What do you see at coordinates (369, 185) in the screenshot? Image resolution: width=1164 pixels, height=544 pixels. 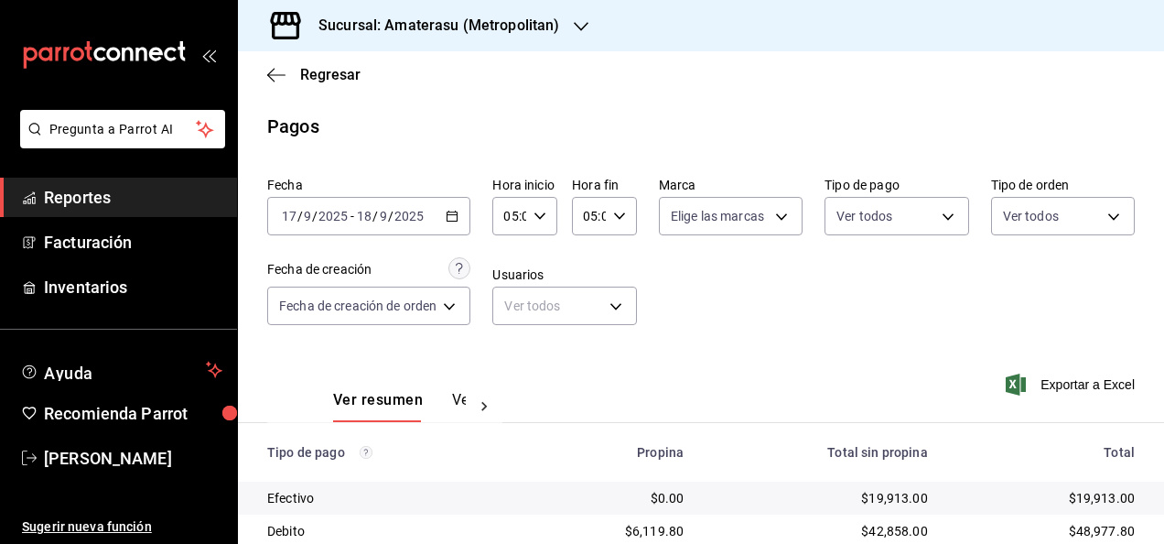 I see `label: Fecha` at bounding box center [369, 185].